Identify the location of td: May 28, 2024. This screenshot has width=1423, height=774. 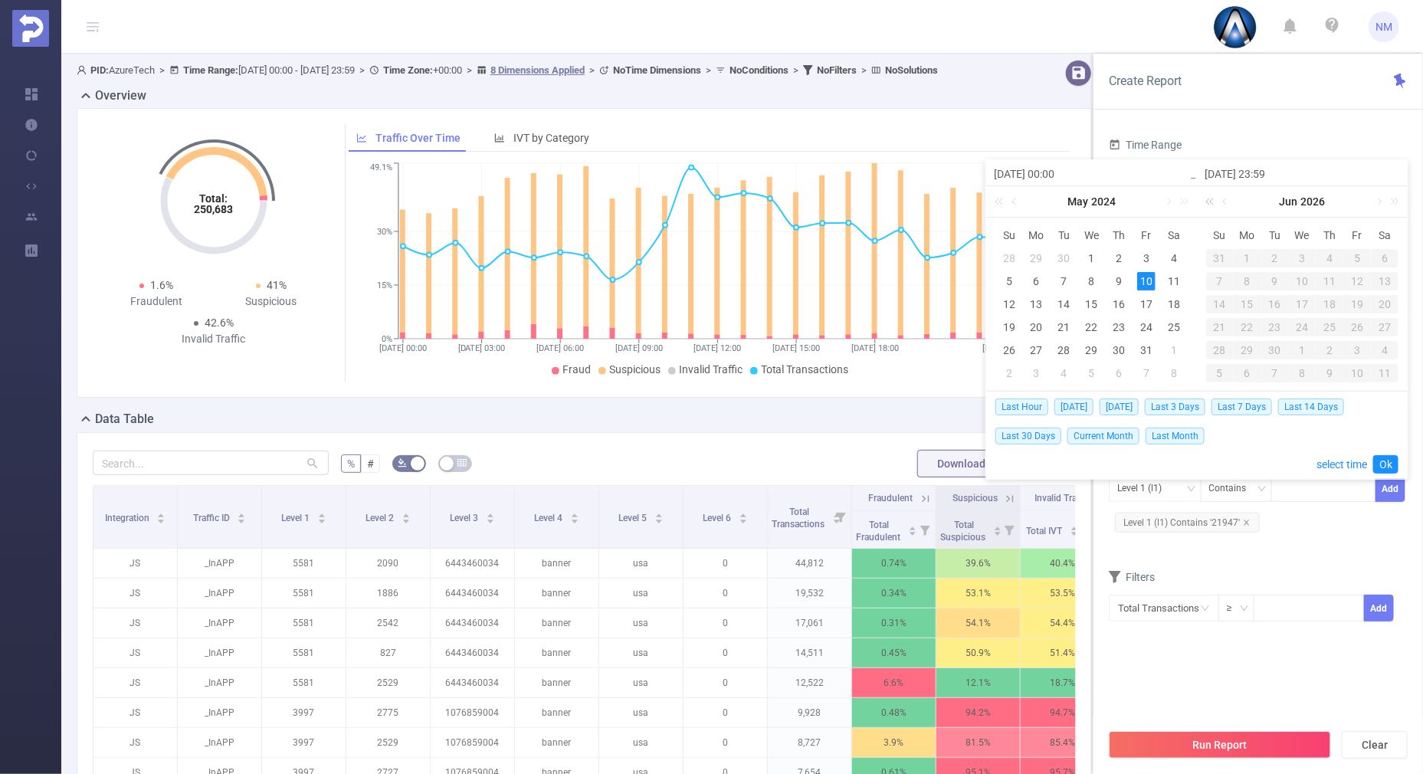
(1064, 350).